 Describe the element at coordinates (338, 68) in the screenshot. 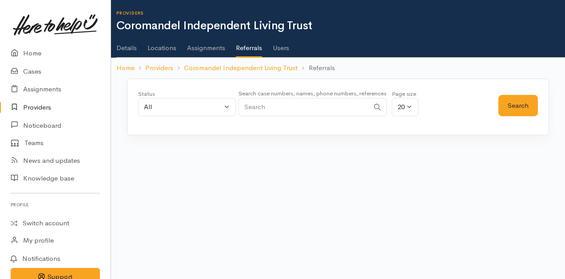

I see `nav: breadcrumb` at that location.